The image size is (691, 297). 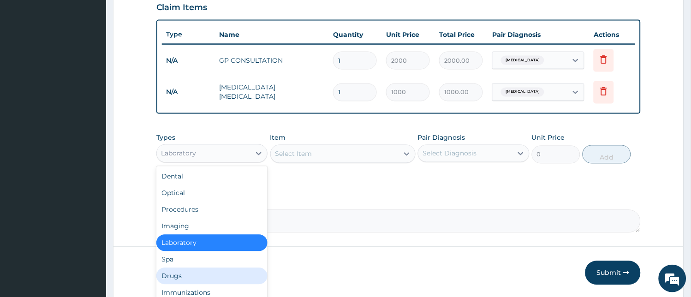 What do you see at coordinates (272, 60) in the screenshot?
I see `td: GP CONSULTATION` at bounding box center [272, 60].